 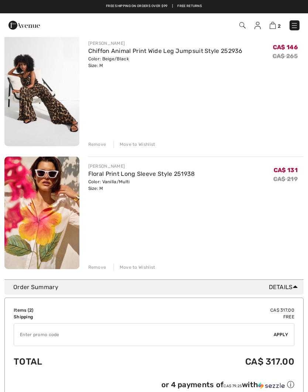 What do you see at coordinates (42, 213) in the screenshot?
I see `img: Floral Print Long Sleeve Style 251938` at bounding box center [42, 213].